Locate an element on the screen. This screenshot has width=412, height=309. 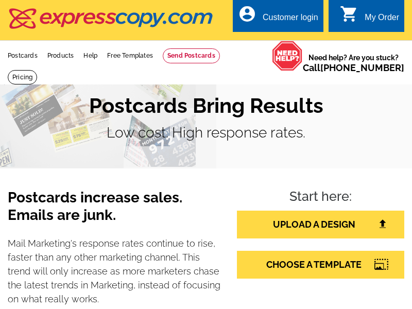
a: Free Templates is located at coordinates (130, 56).